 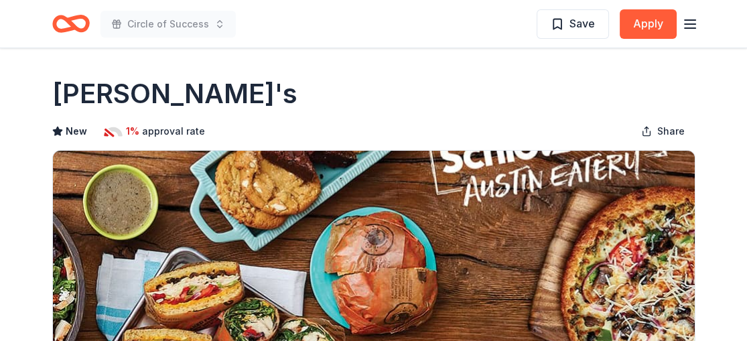 What do you see at coordinates (133, 131) in the screenshot?
I see `span: 1%` at bounding box center [133, 131].